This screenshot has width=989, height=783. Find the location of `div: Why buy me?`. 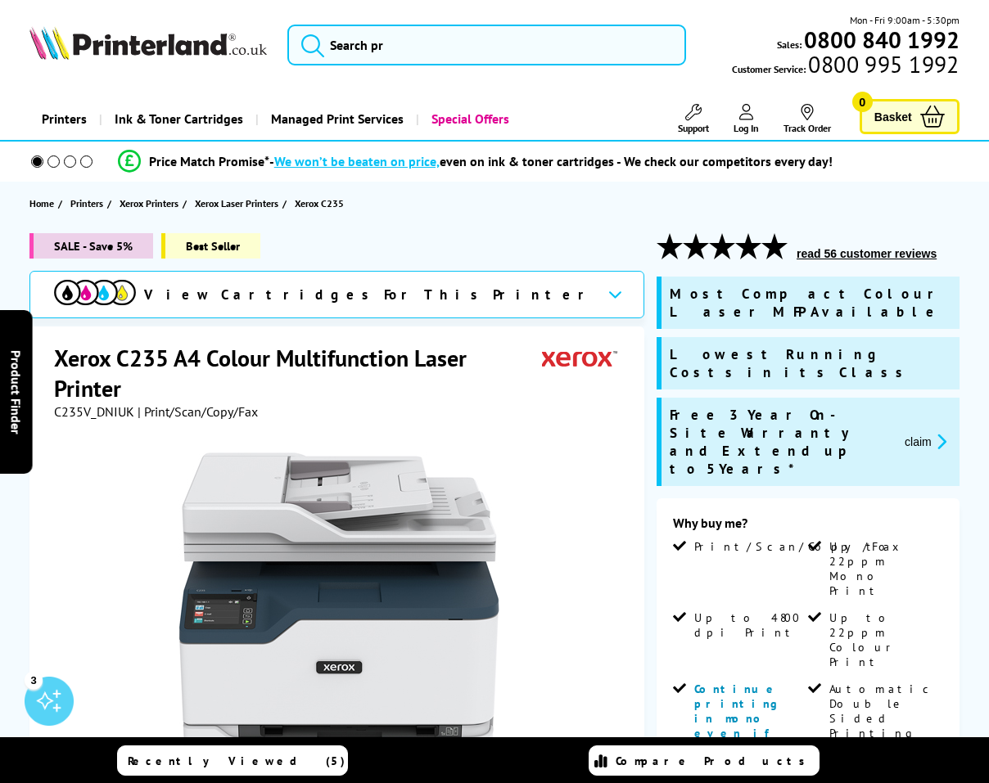

div: Why buy me? is located at coordinates (808, 527).